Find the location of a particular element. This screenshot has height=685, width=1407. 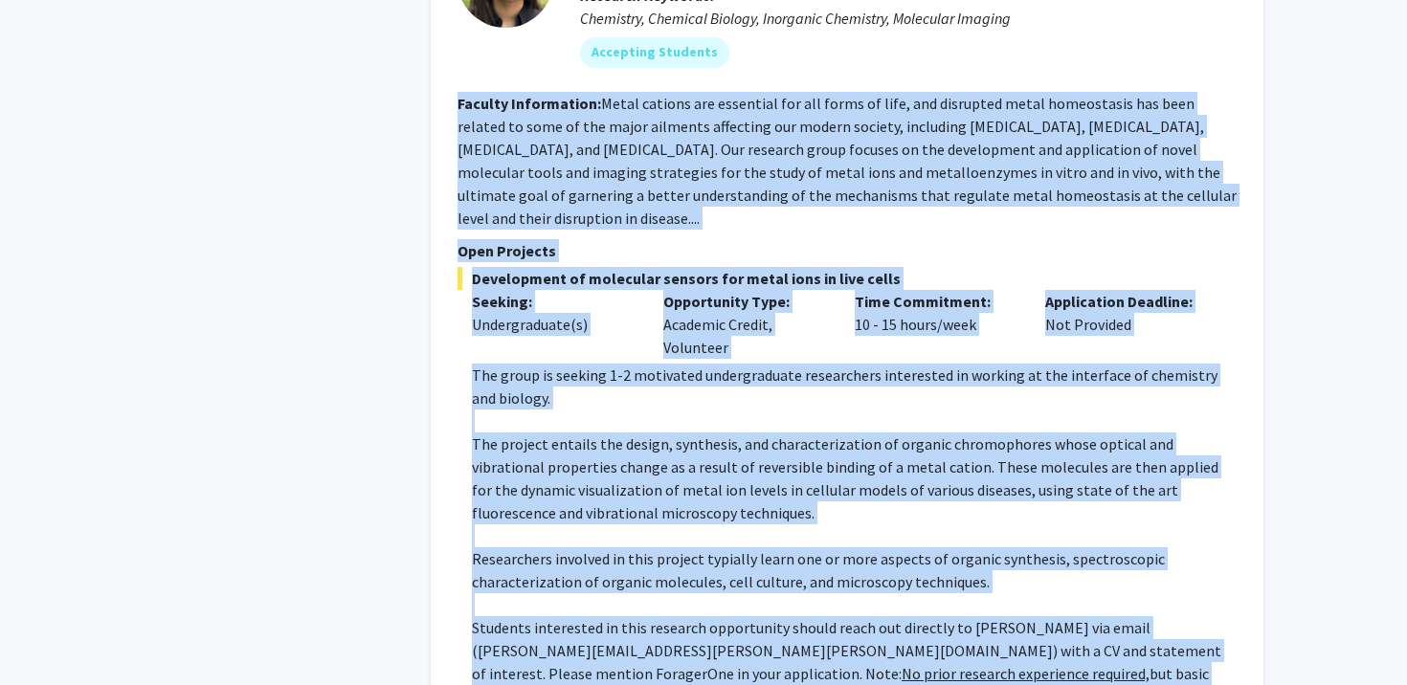

mat-chip: Accepting Students is located at coordinates (655, 53).